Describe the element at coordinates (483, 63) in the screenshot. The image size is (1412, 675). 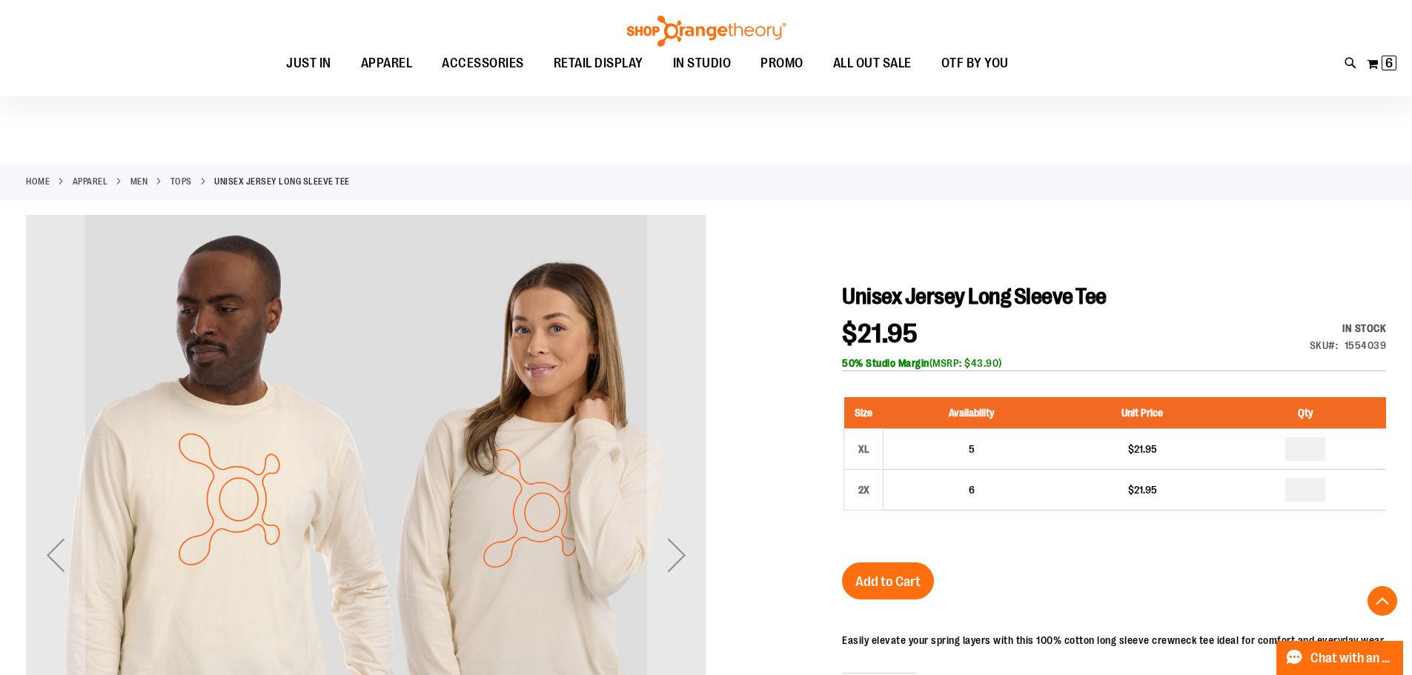
I see `span: ACCESSORIES` at that location.